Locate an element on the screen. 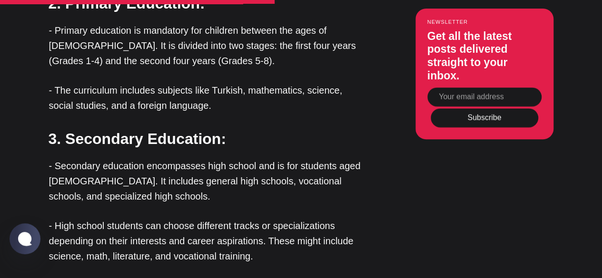 The width and height of the screenshot is (602, 278). button: Subscribe is located at coordinates (484, 118).